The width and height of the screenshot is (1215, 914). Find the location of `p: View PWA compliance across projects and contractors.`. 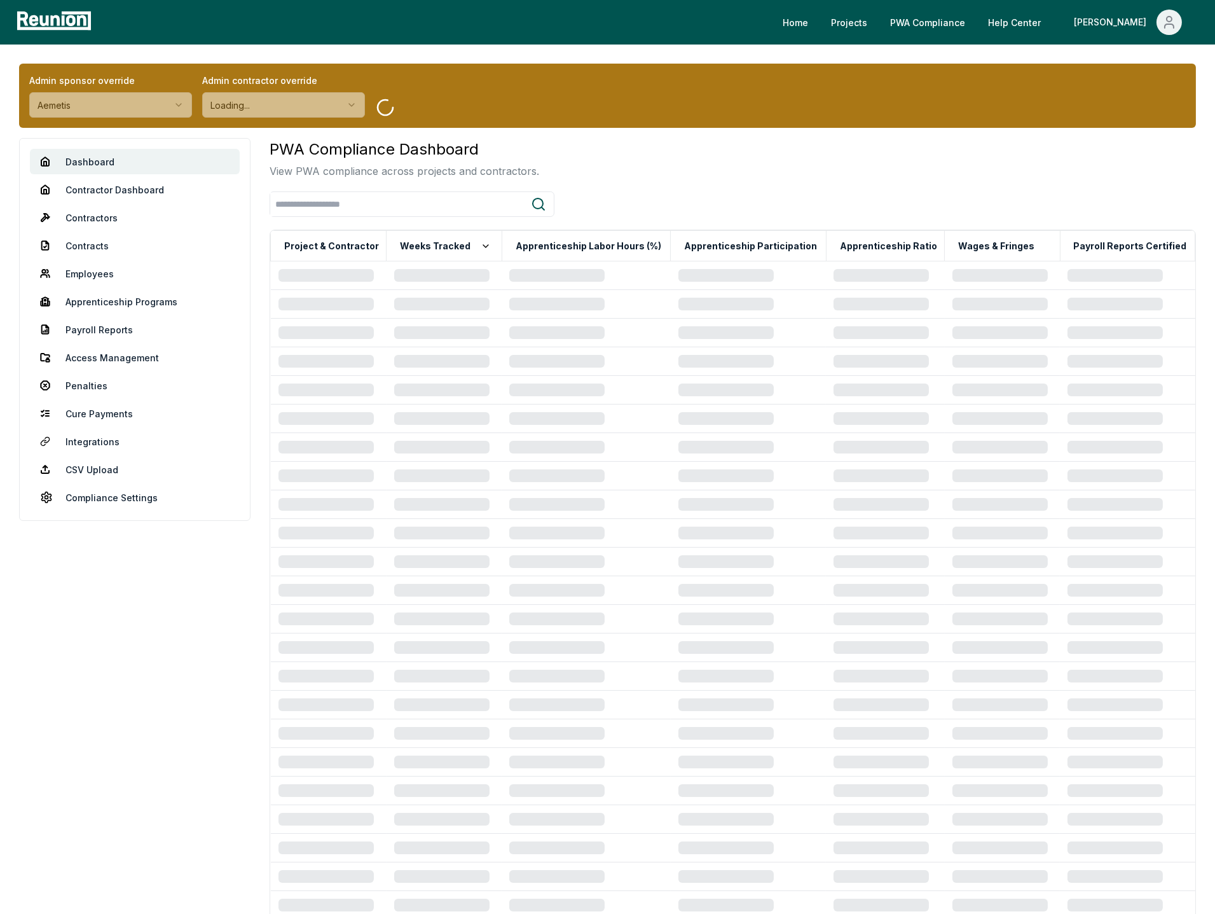

p: View PWA compliance across projects and contractors. is located at coordinates (405, 171).